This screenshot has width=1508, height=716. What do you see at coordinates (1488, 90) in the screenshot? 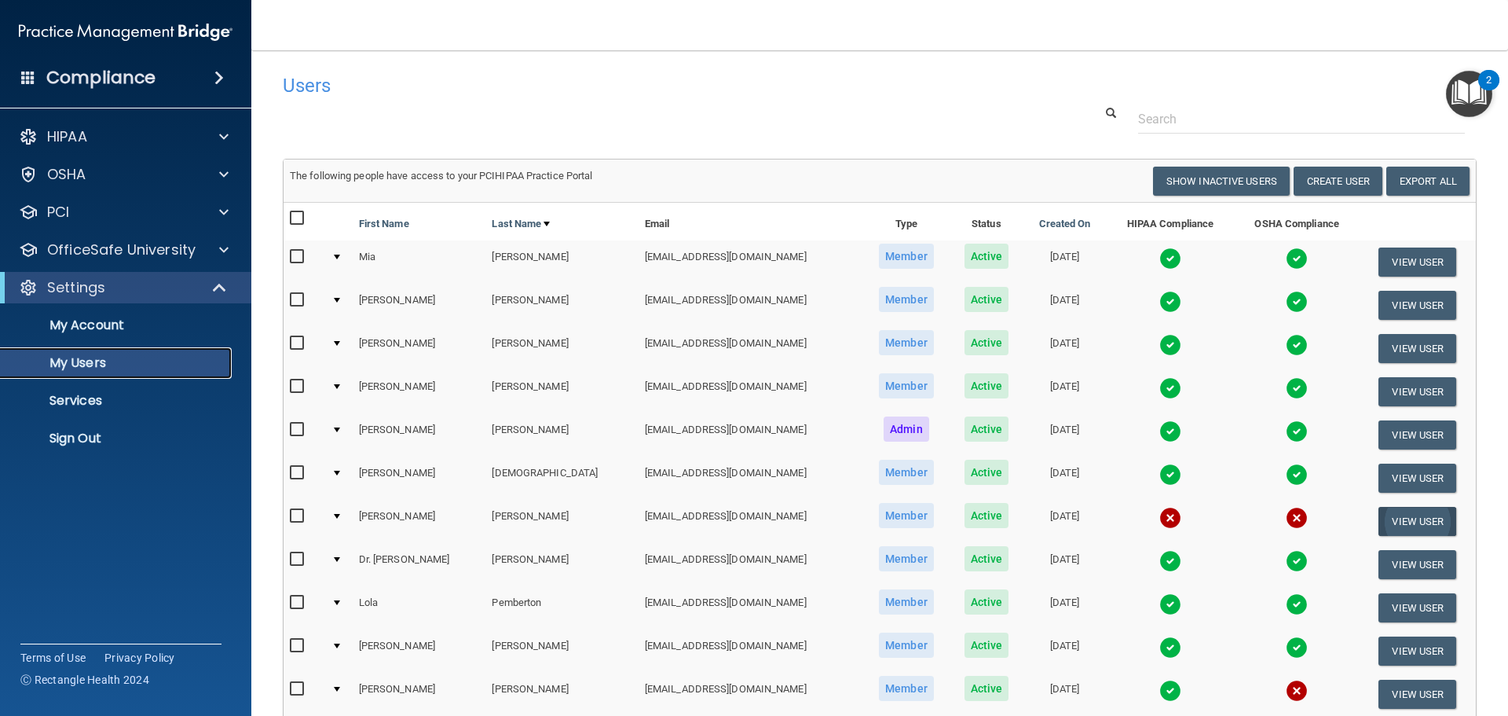
I see `div: 2` at bounding box center [1488, 90].